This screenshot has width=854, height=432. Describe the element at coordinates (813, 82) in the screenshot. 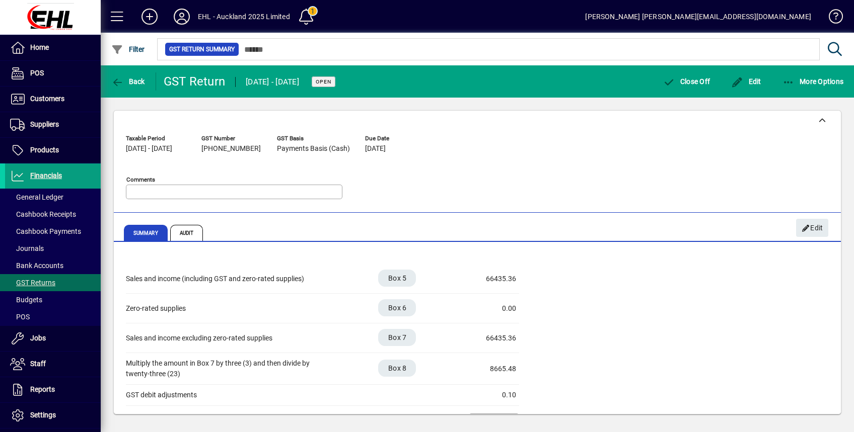

I see `button: More Options` at that location.